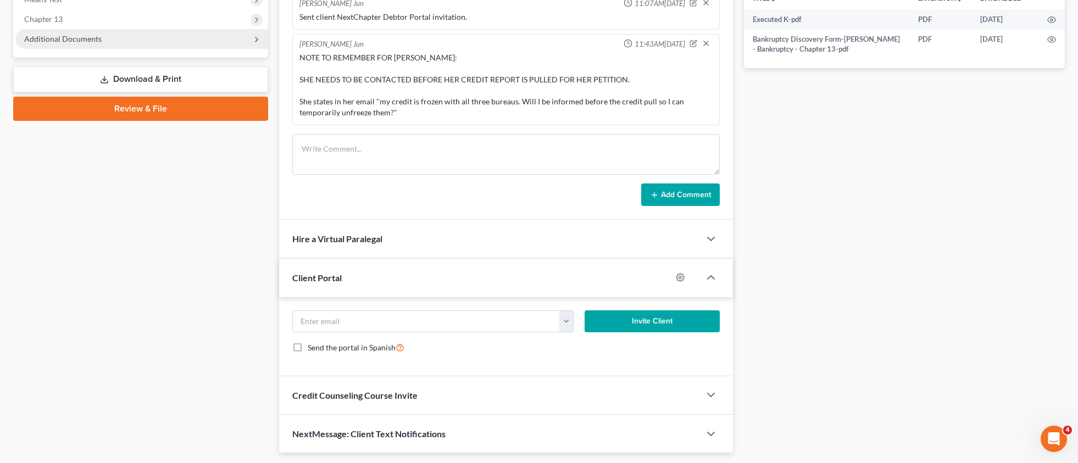  I want to click on span: 4, so click(1068, 430).